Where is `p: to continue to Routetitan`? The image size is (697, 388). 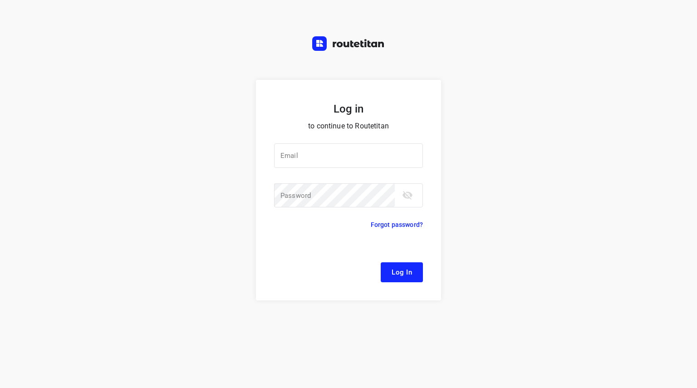 p: to continue to Routetitan is located at coordinates (348, 126).